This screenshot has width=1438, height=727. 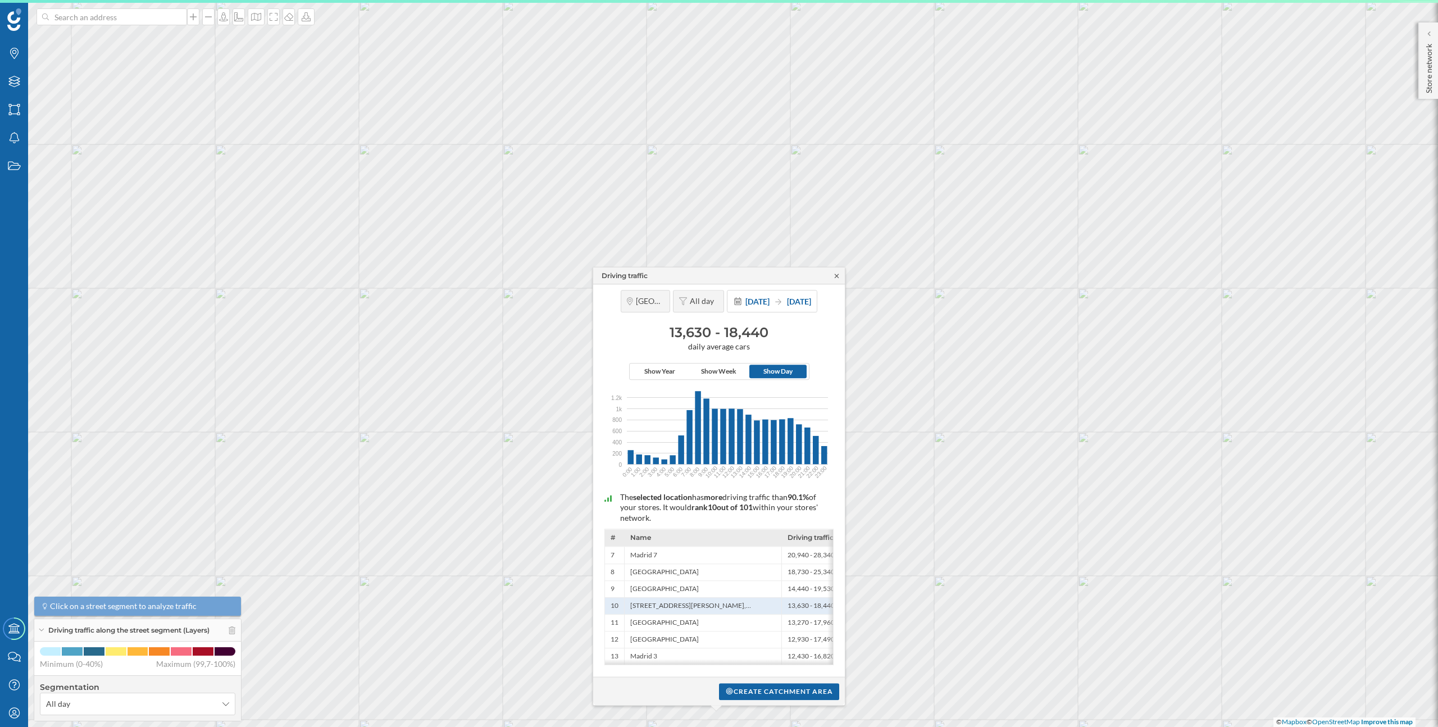 I want to click on text: 20:00, so click(x=795, y=472).